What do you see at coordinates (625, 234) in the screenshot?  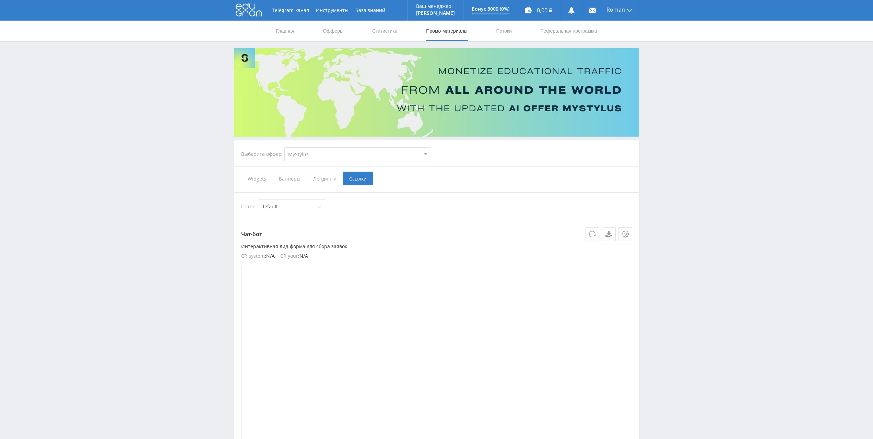 I see `button: Настройки` at bounding box center [625, 234].